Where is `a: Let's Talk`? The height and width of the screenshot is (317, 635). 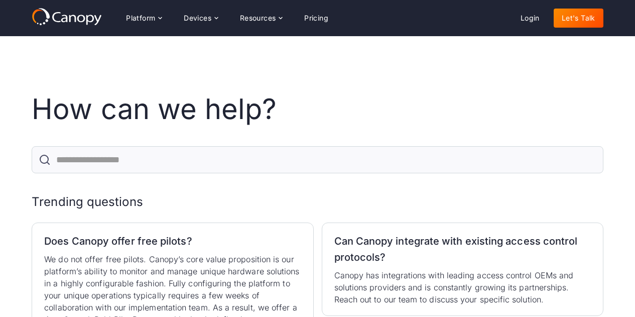
a: Let's Talk is located at coordinates (579, 18).